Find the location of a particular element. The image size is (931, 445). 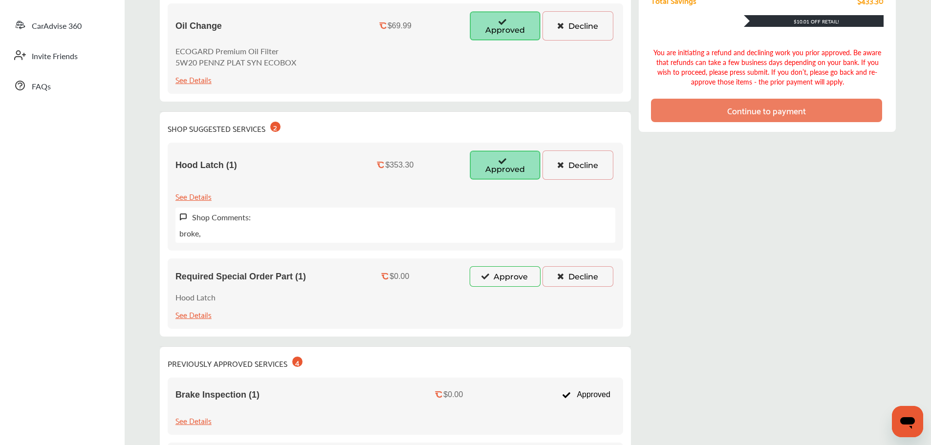

p: Hood Latch is located at coordinates (196, 297).